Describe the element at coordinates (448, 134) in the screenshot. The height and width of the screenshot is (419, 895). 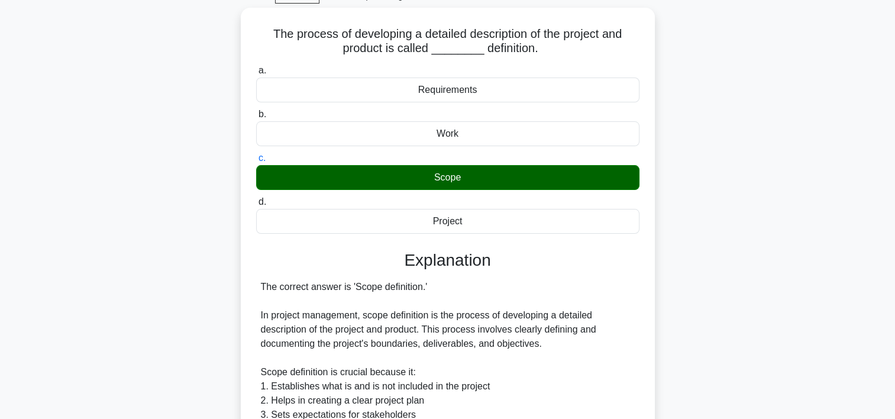
I see `div: Work` at that location.